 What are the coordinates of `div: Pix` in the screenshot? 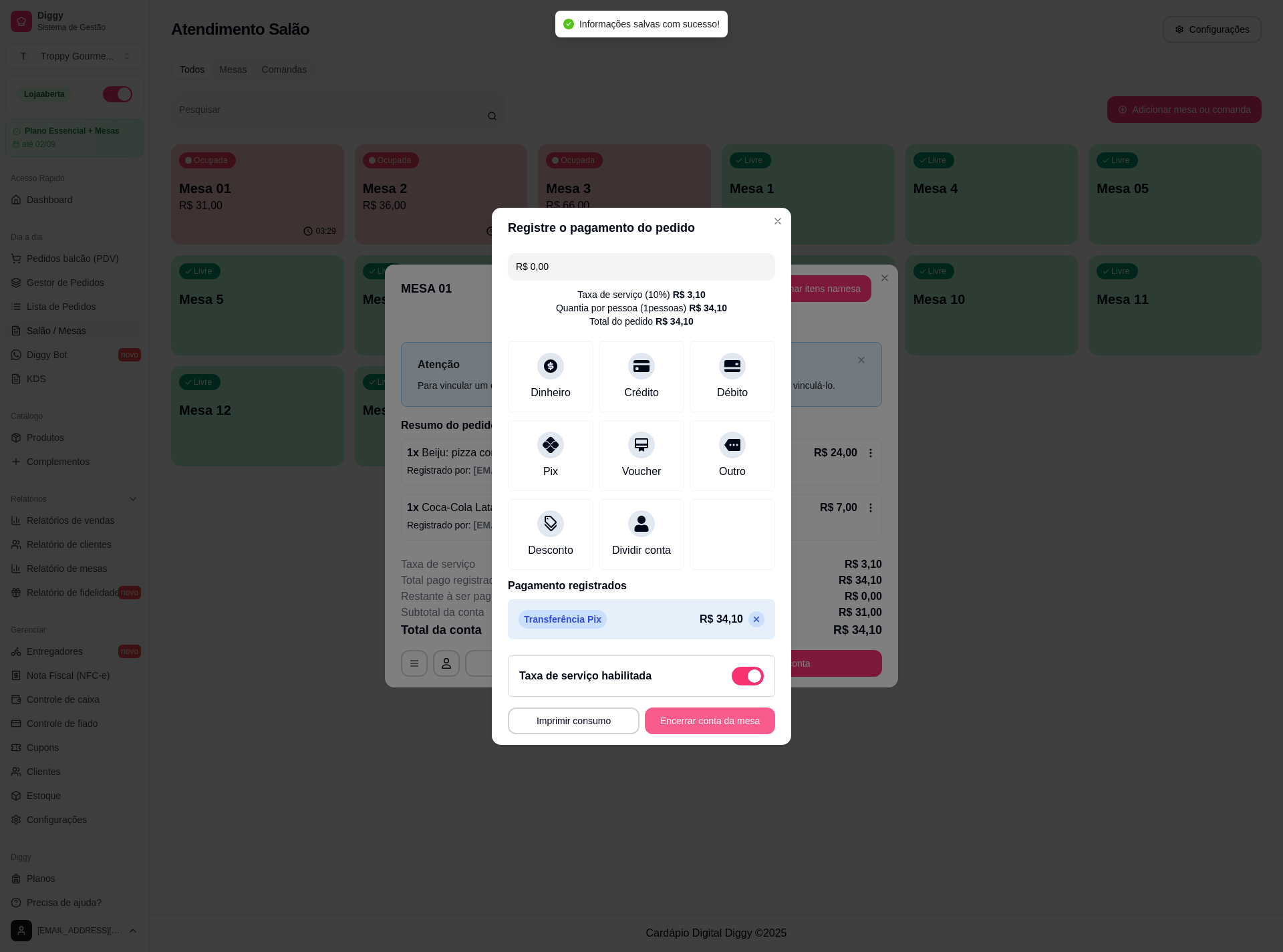 It's located at (551, 472).